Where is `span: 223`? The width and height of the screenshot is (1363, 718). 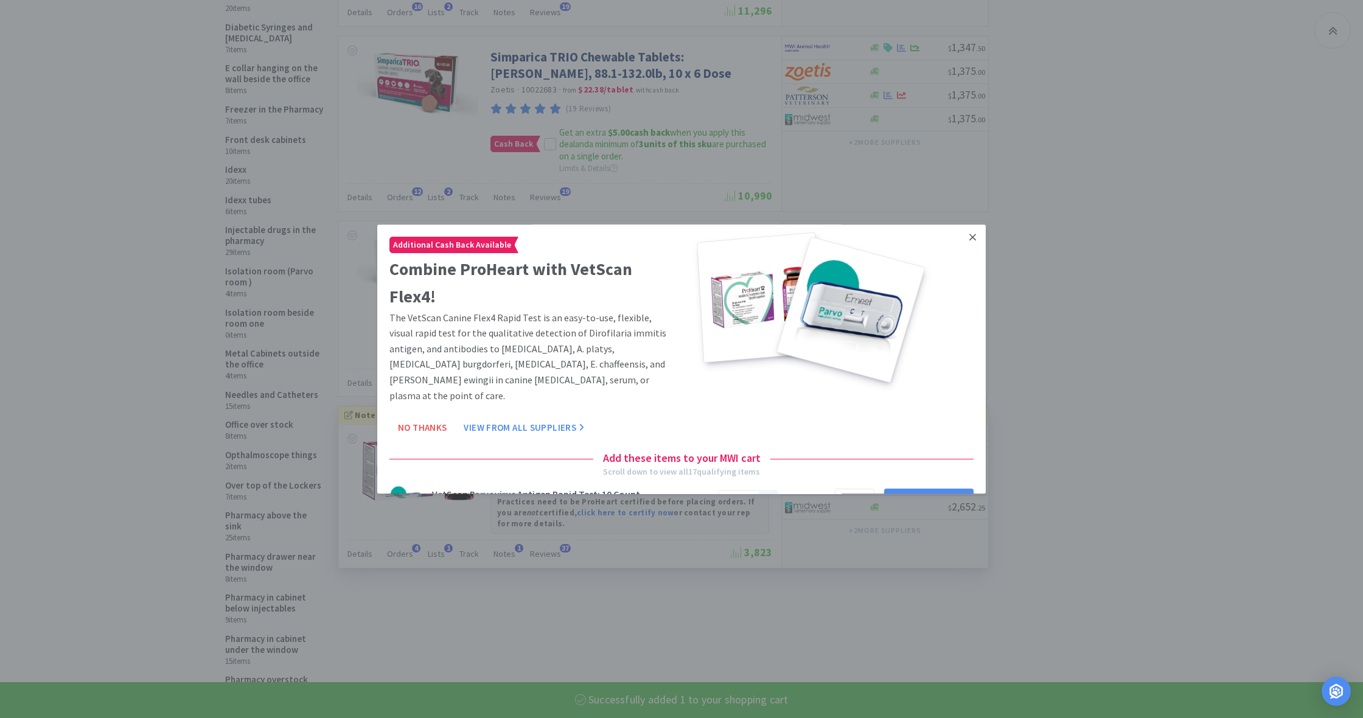 span: 223 is located at coordinates (805, 500).